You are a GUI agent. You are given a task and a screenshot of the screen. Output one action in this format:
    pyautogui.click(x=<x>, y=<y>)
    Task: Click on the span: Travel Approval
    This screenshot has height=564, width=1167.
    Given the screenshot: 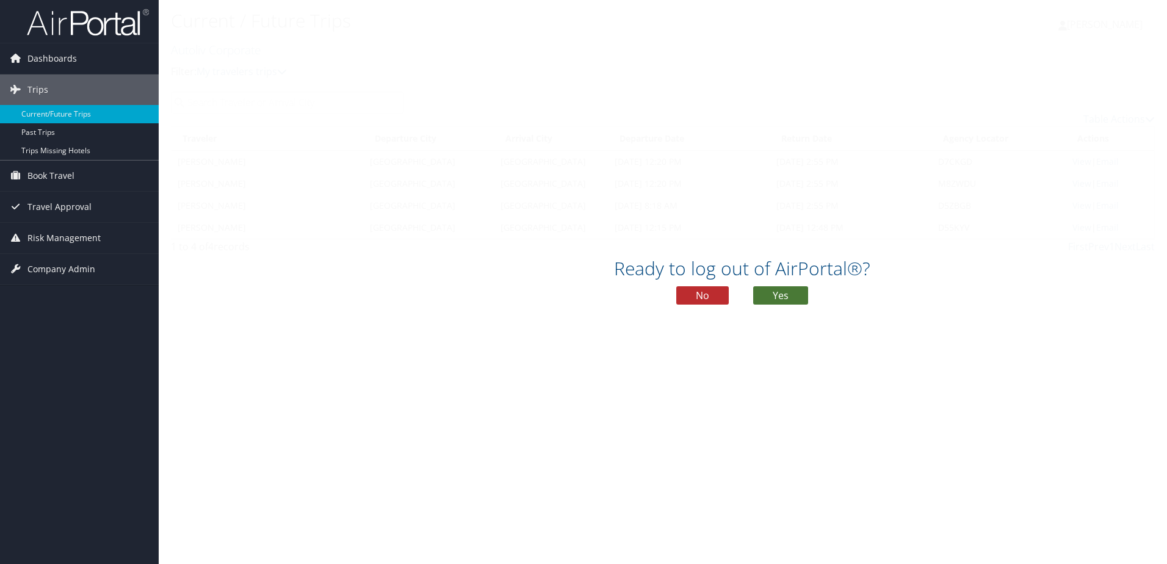 What is the action you would take?
    pyautogui.click(x=59, y=207)
    